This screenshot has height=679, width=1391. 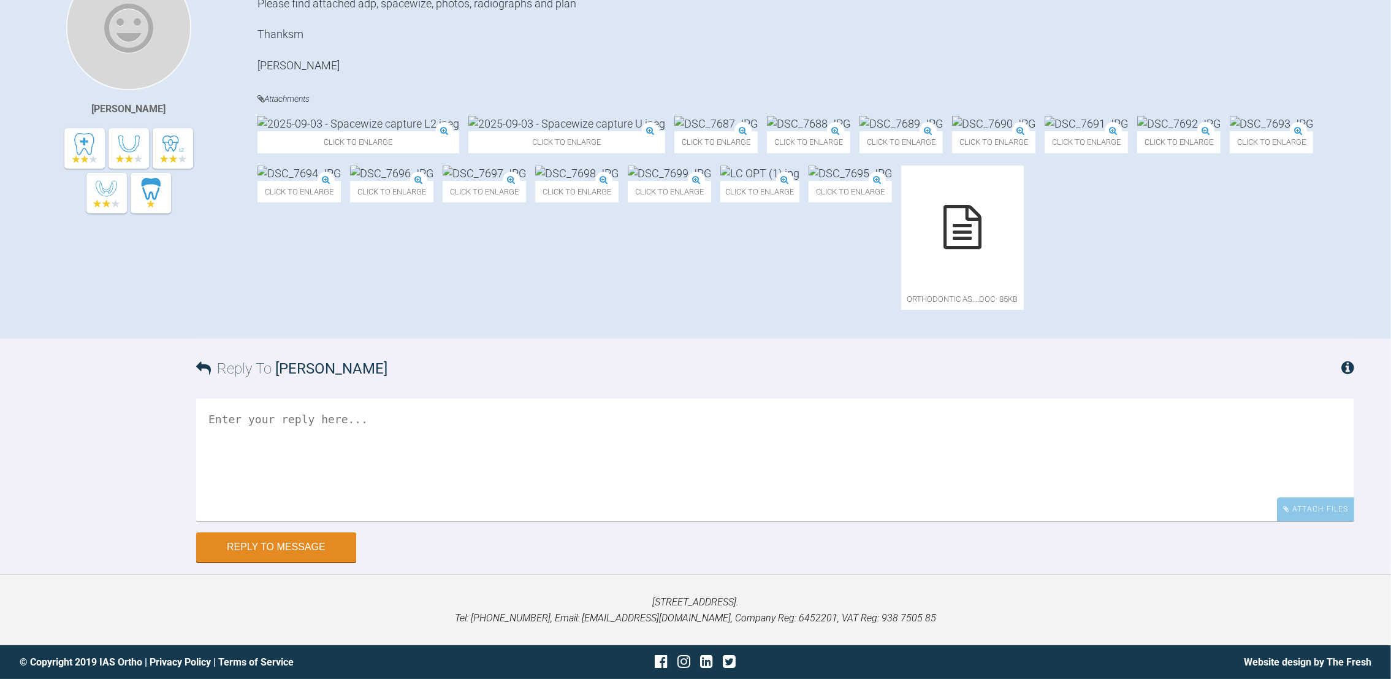 I want to click on img: DSC_7698.JPG, so click(x=577, y=173).